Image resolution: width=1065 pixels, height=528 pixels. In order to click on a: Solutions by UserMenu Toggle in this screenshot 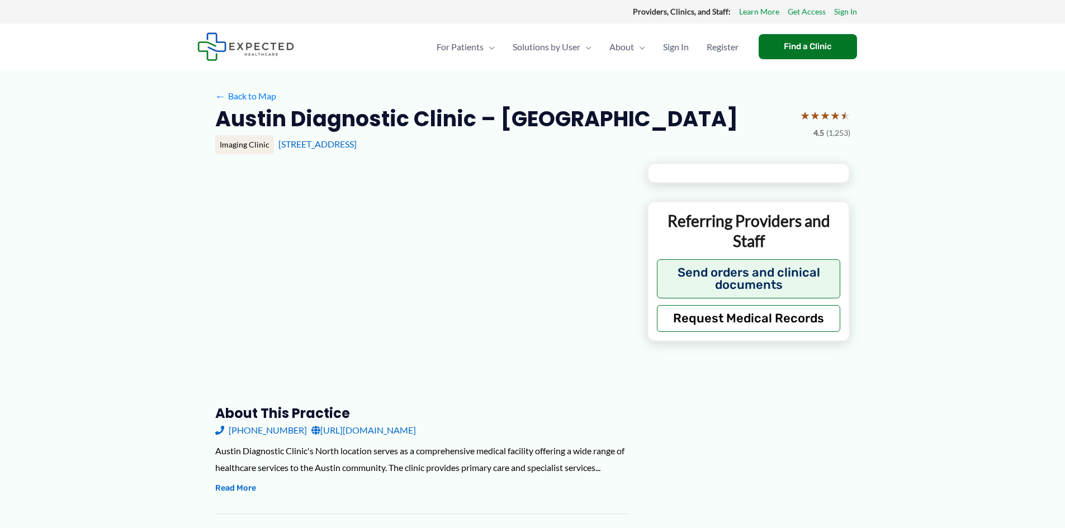, I will do `click(552, 47)`.